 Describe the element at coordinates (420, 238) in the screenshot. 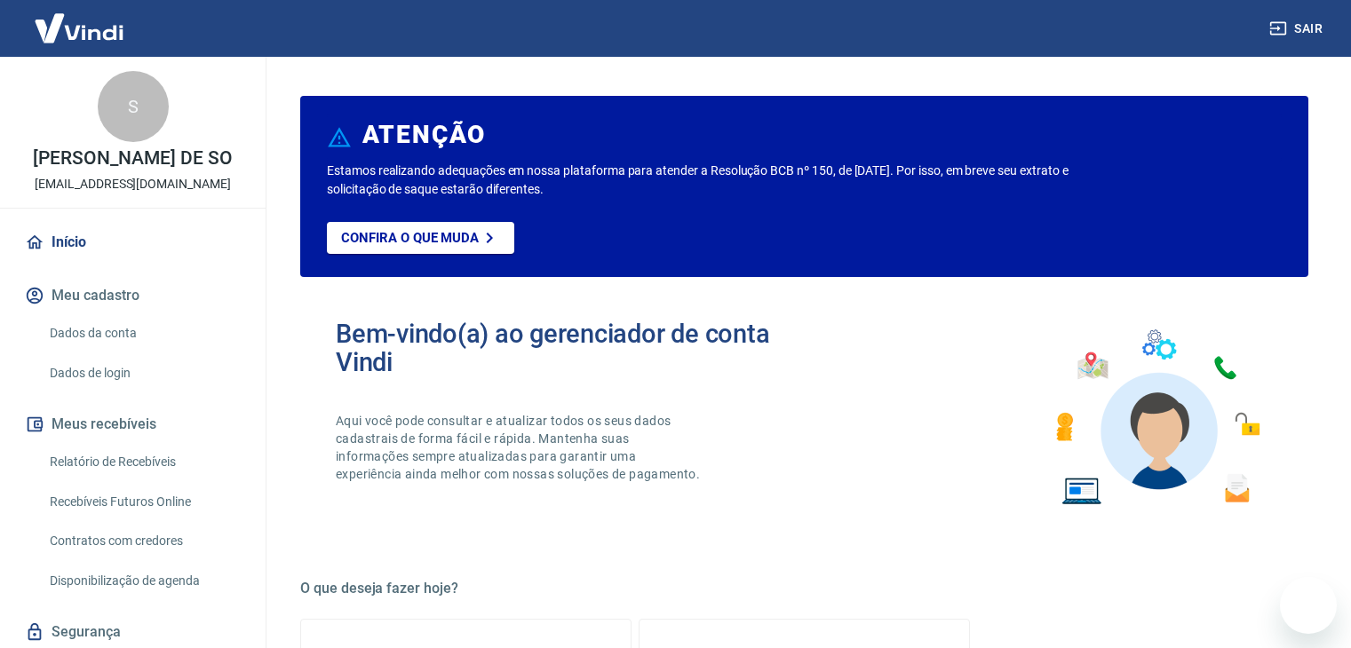

I see `a: Confira o que muda` at that location.